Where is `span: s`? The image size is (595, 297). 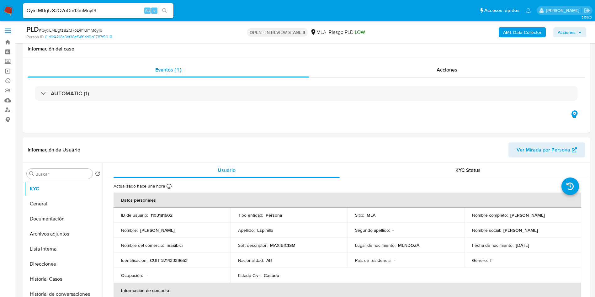 span: s is located at coordinates (154, 10).